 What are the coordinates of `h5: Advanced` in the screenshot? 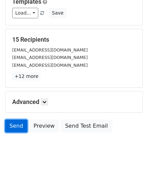 It's located at (74, 102).